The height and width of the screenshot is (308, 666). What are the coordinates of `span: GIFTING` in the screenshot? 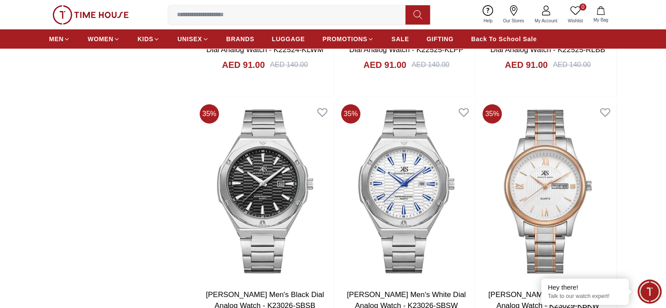 It's located at (440, 39).